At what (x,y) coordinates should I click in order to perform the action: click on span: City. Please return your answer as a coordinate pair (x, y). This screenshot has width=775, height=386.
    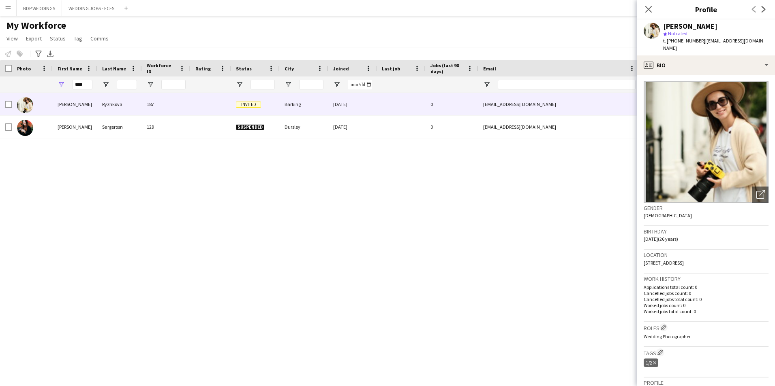
    Looking at the image, I should click on (289, 68).